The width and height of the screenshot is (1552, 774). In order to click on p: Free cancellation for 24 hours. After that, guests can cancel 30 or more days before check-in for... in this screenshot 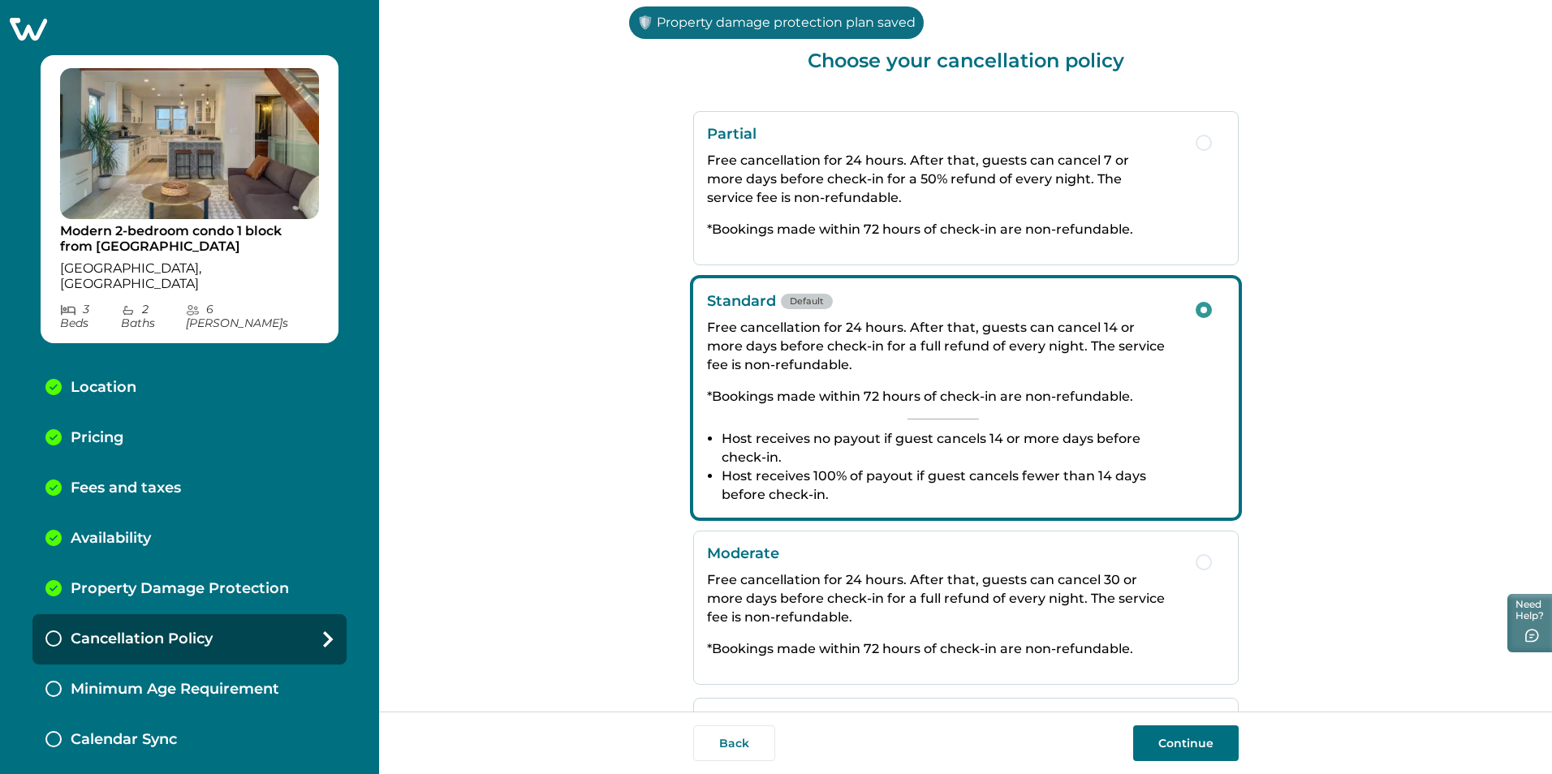, I will do `click(943, 598)`.